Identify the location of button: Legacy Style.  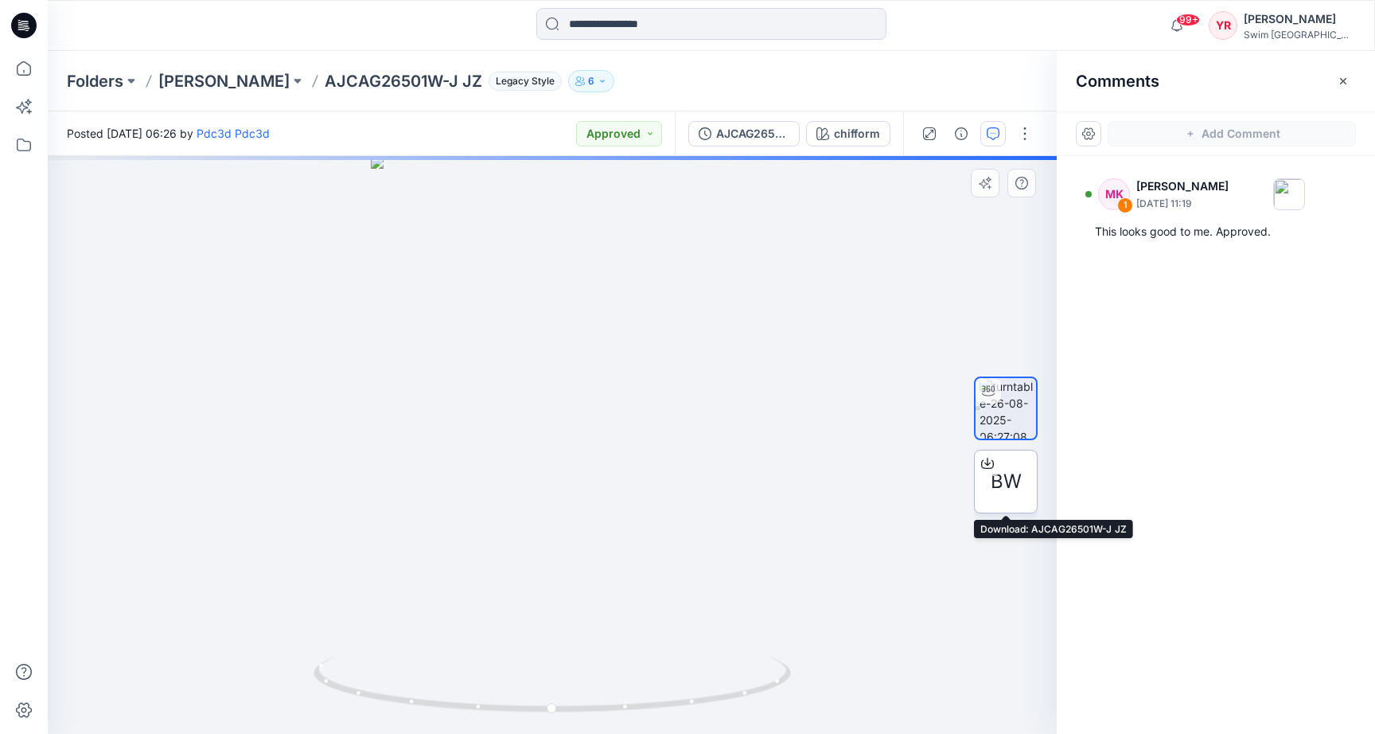
(522, 81).